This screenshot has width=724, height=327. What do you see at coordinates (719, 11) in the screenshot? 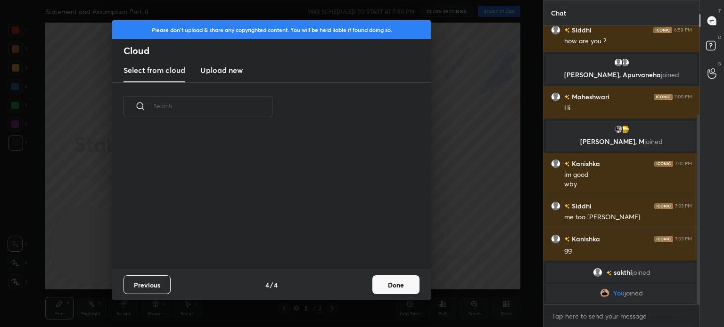
I see `p: T` at bounding box center [719, 11].